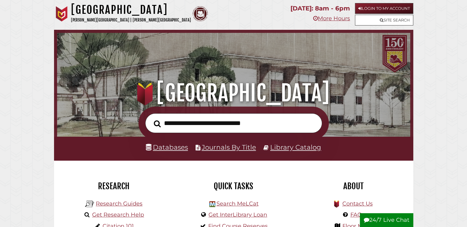 This screenshot has height=227, width=467. I want to click on a: Search MeLCat, so click(237, 203).